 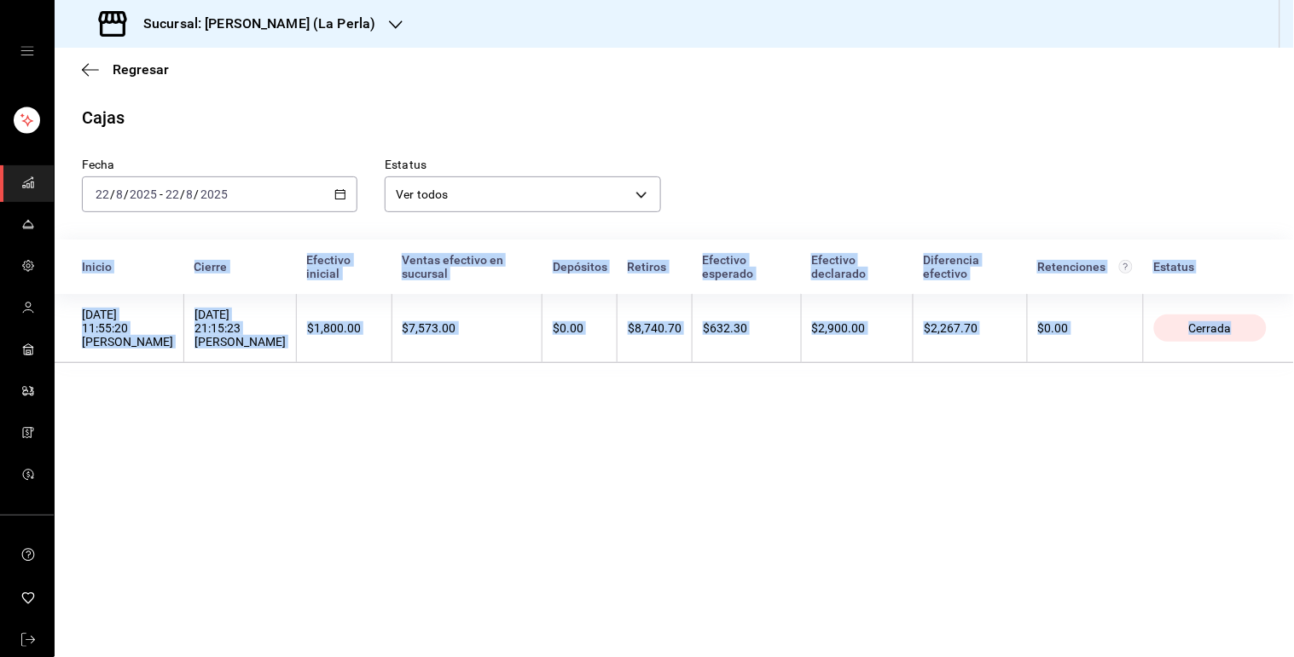 I want to click on div: Depósitos, so click(x=580, y=267).